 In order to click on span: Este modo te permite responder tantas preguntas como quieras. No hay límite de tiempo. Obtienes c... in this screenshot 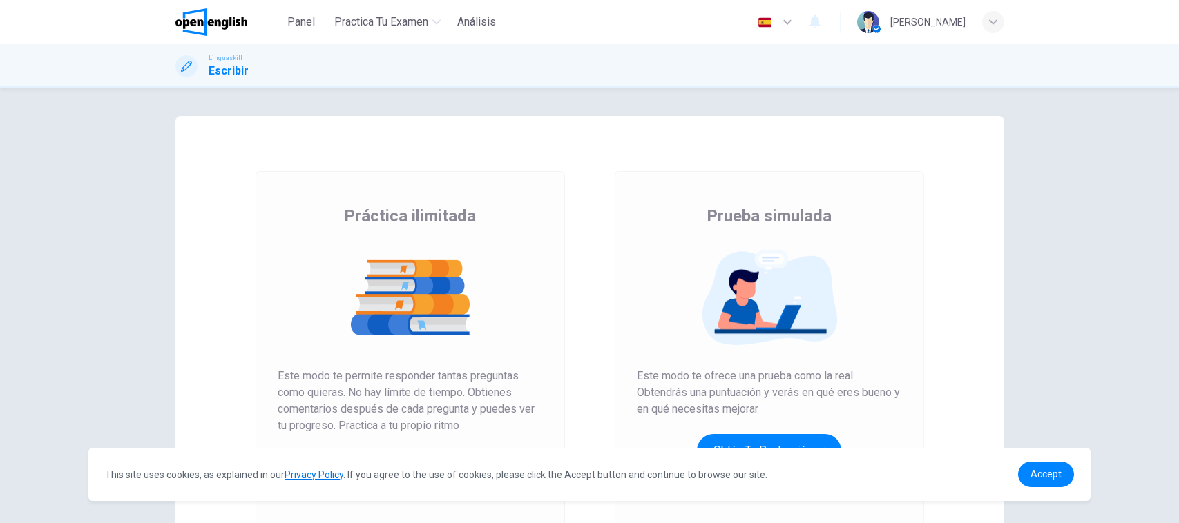, I will do `click(410, 401)`.